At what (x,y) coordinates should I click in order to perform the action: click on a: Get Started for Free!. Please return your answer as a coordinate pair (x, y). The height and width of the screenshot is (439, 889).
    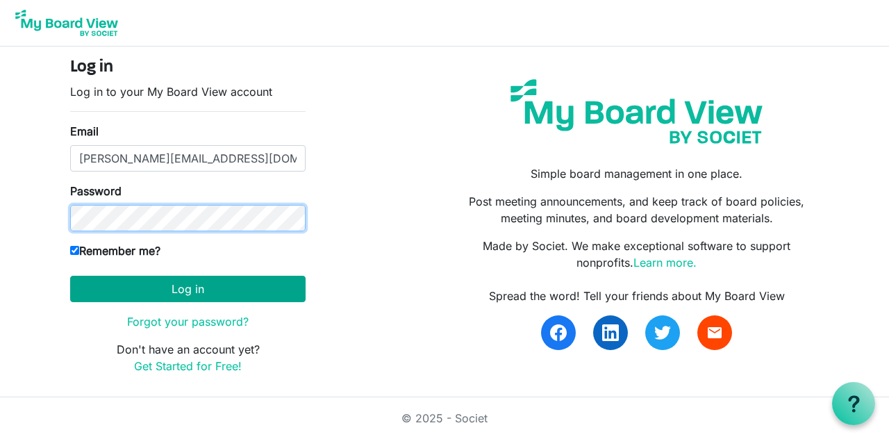
    Looking at the image, I should click on (188, 366).